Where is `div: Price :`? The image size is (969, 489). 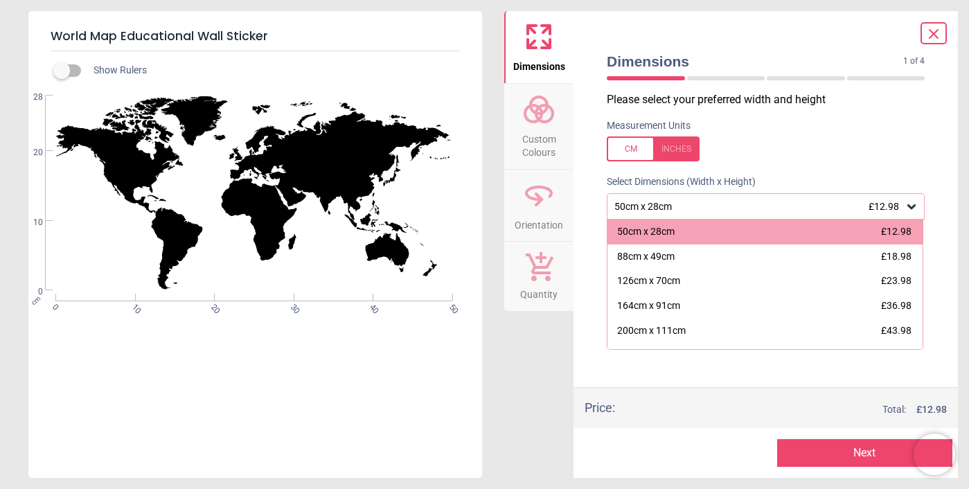
div: Price : is located at coordinates (600, 407).